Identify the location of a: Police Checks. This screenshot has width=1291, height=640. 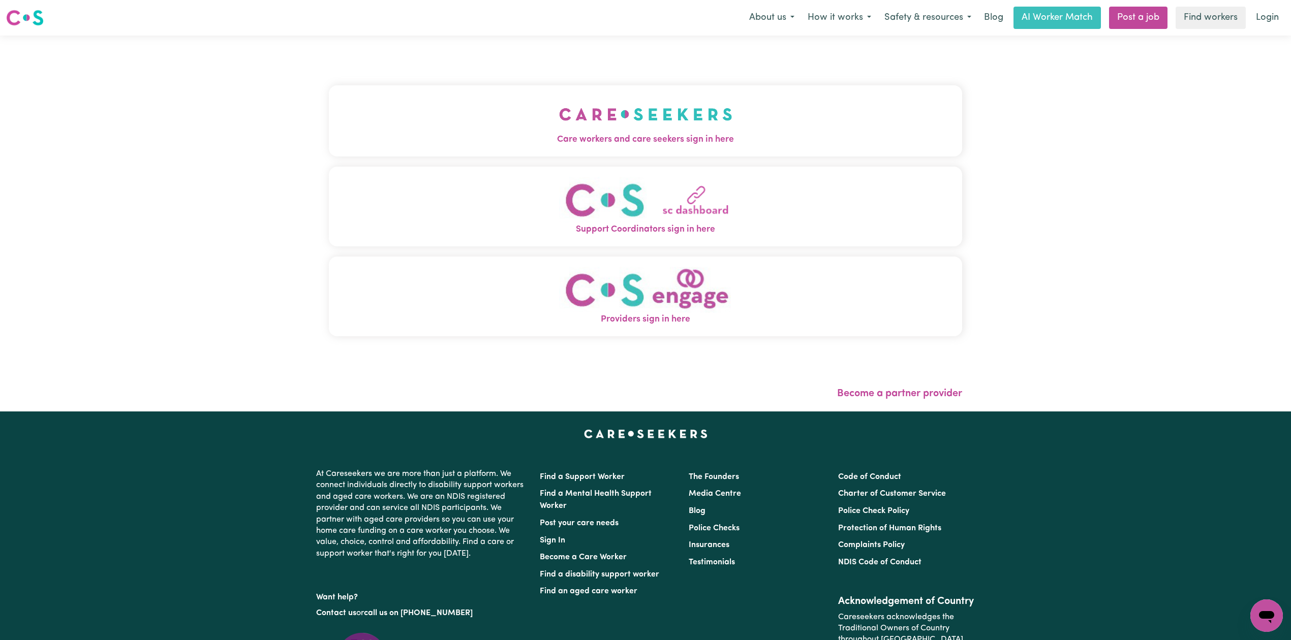
(714, 529).